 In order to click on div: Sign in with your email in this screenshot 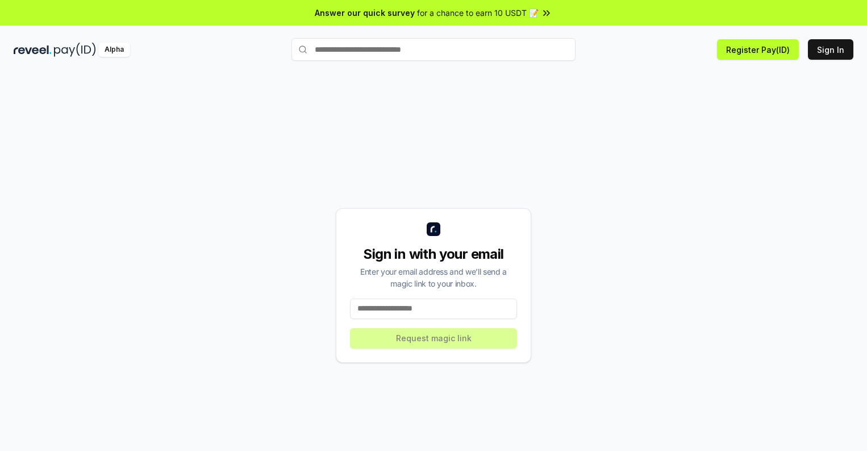, I will do `click(434, 254)`.